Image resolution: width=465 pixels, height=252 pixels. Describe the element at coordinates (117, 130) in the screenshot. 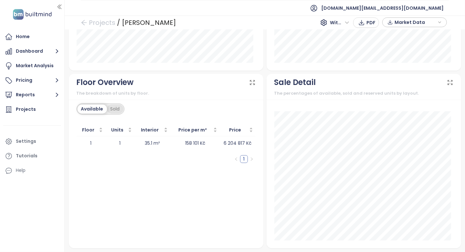

I see `span: Units` at that location.